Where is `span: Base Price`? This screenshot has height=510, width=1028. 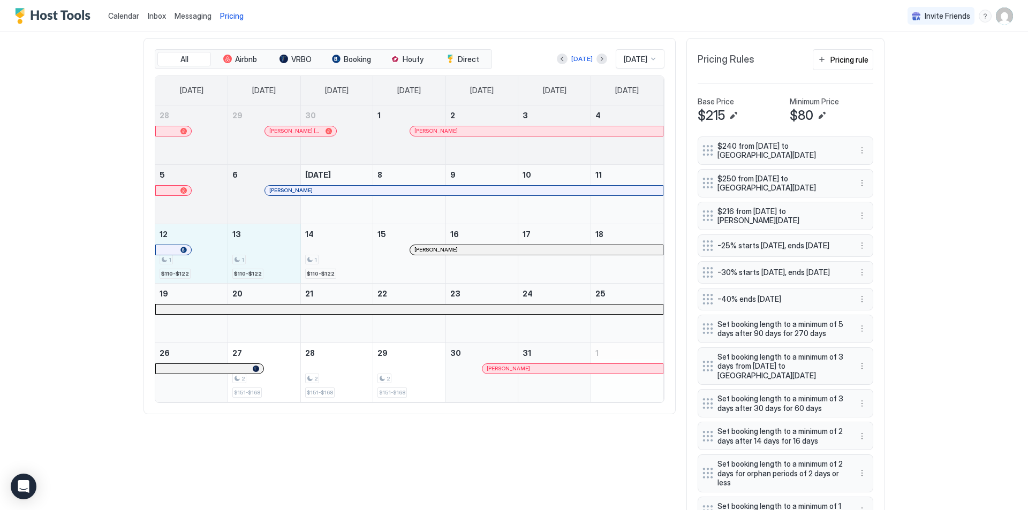 span: Base Price is located at coordinates (716, 102).